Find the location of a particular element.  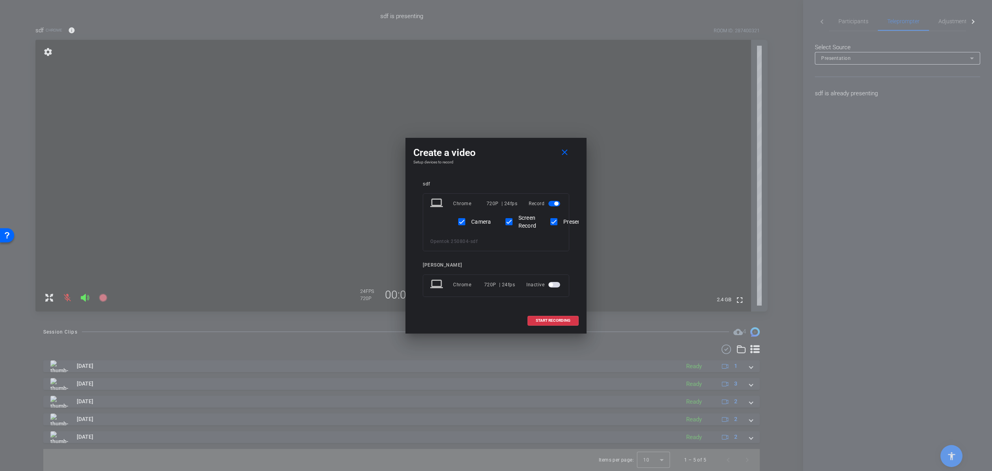

label: Camera is located at coordinates (480, 222).